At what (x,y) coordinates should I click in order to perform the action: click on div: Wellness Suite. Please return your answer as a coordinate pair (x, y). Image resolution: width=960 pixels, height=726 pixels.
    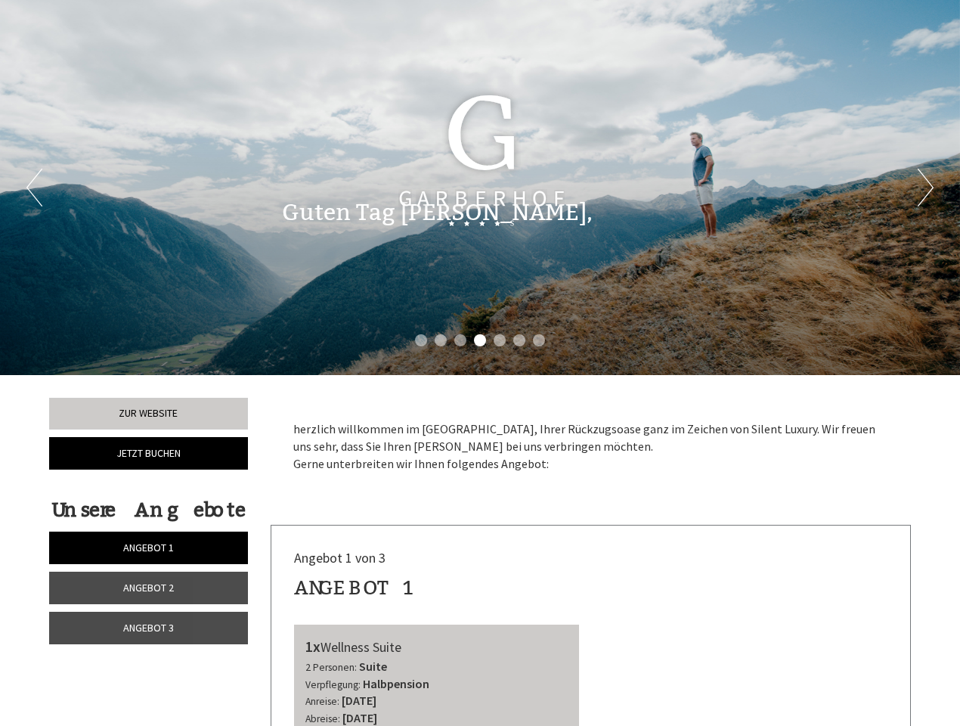
    Looking at the image, I should click on (437, 646).